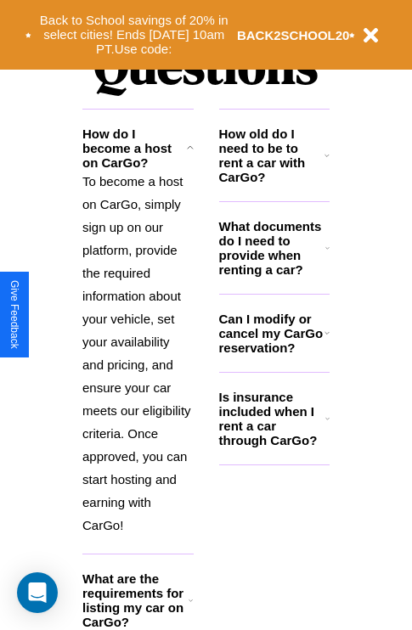 Image resolution: width=412 pixels, height=630 pixels. What do you see at coordinates (272, 418) in the screenshot?
I see `h3: Is insurance included when I rent a car through CarGo?` at bounding box center [272, 418].